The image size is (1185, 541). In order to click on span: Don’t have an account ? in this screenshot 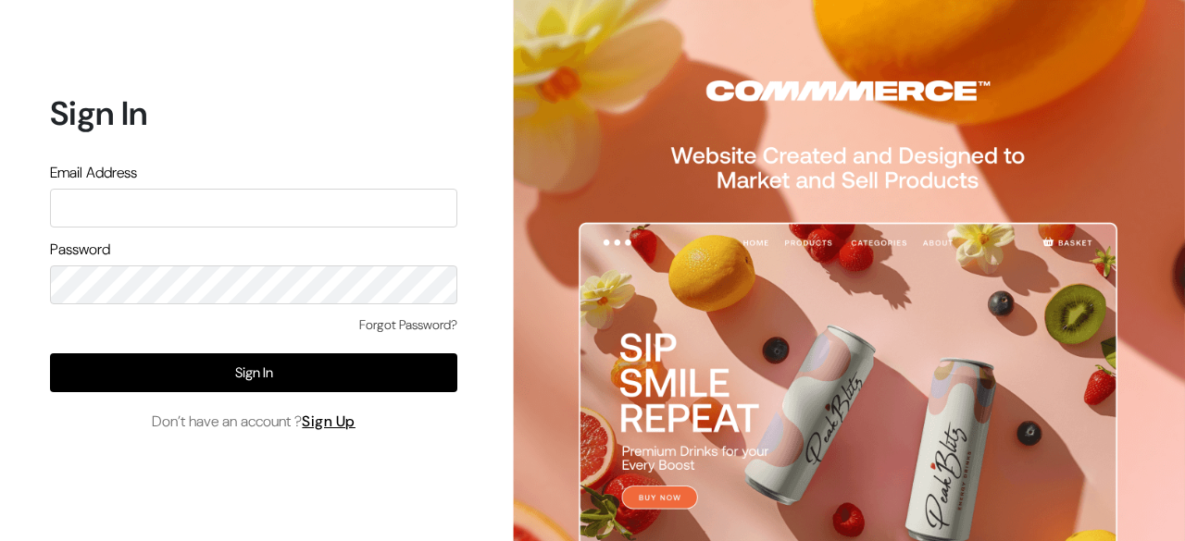, I will do `click(254, 422)`.